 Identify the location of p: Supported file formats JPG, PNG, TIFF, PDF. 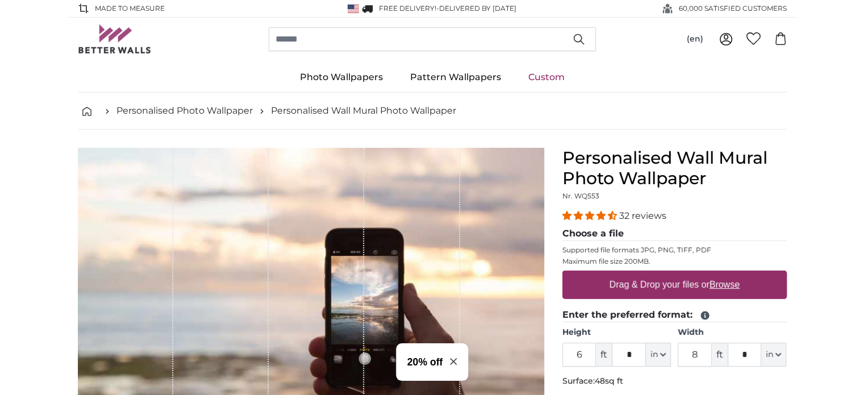
(675, 250).